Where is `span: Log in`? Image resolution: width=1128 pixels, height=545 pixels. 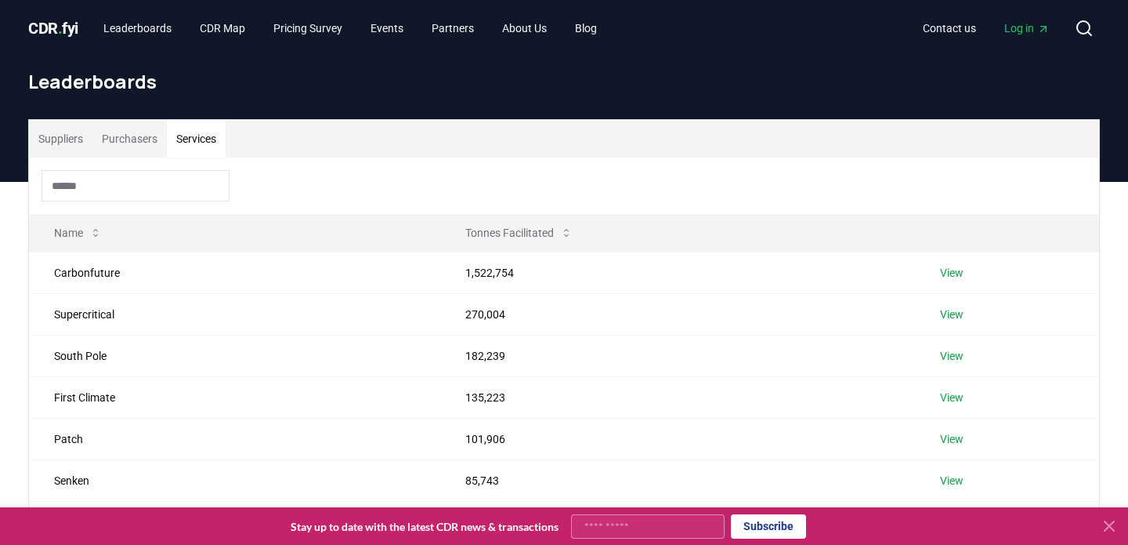 span: Log in is located at coordinates (1027, 28).